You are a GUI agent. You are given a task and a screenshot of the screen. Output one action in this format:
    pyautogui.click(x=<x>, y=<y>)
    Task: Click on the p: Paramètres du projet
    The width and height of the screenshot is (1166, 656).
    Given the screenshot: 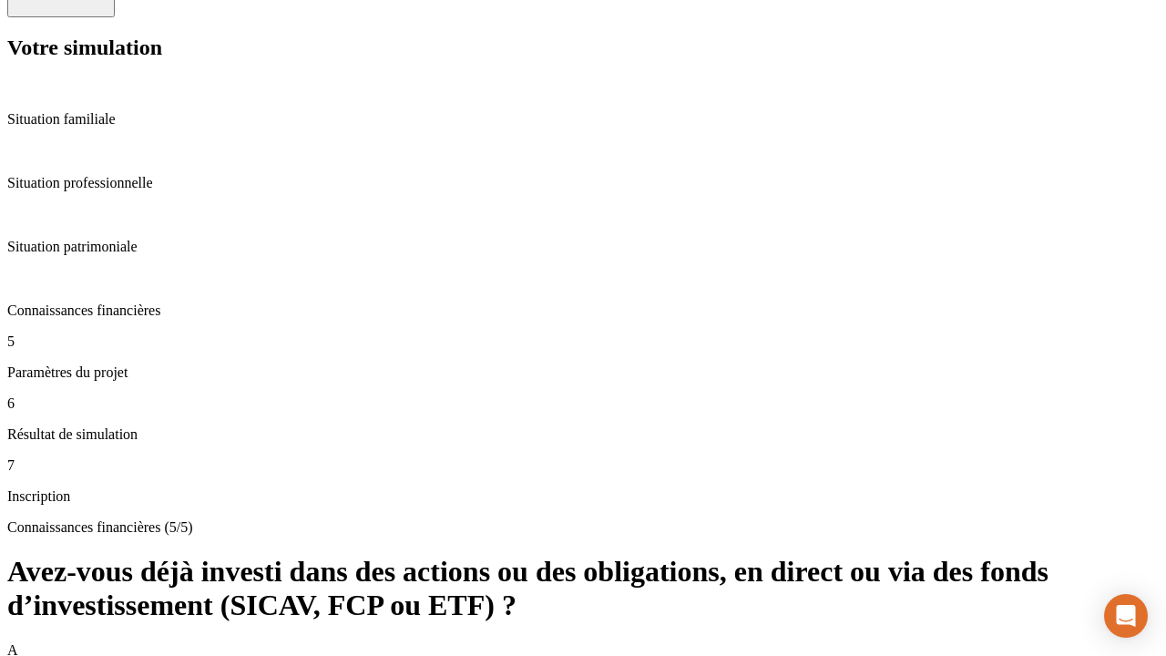 What is the action you would take?
    pyautogui.click(x=583, y=372)
    